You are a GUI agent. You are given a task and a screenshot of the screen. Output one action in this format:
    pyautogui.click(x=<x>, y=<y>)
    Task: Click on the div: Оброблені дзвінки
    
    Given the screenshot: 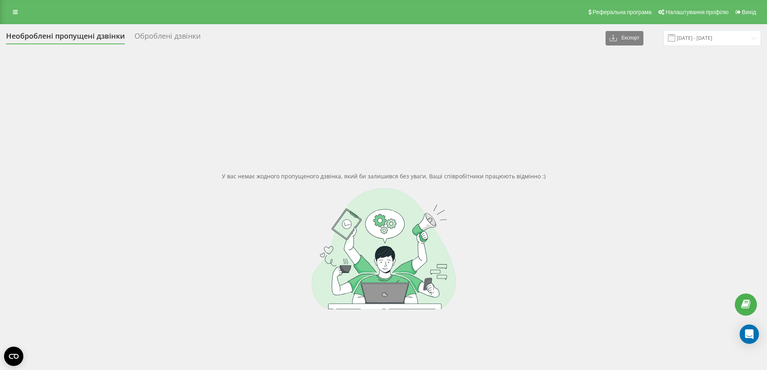 What is the action you would take?
    pyautogui.click(x=167, y=38)
    